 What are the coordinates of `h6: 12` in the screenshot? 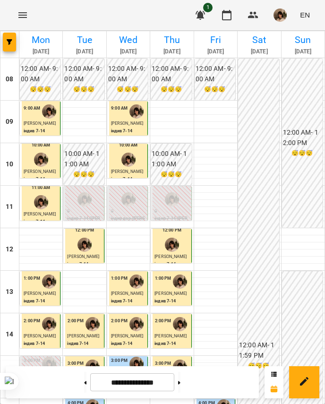 It's located at (9, 249).